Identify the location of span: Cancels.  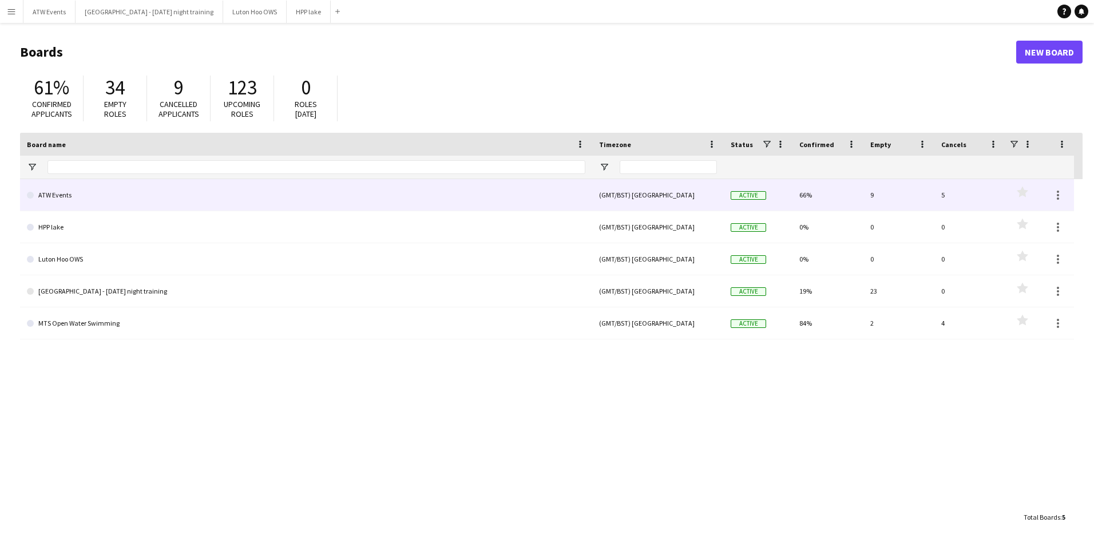
(954, 144).